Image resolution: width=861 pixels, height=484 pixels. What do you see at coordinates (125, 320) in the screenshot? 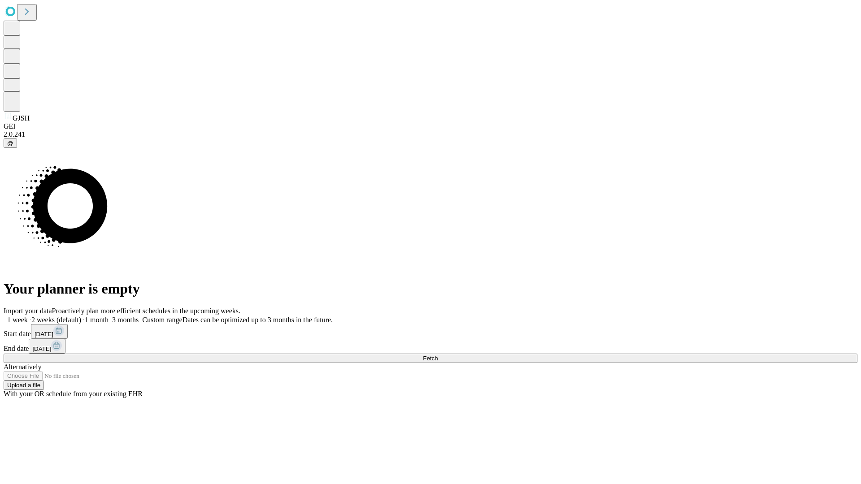
I see `span: 3 months` at bounding box center [125, 320].